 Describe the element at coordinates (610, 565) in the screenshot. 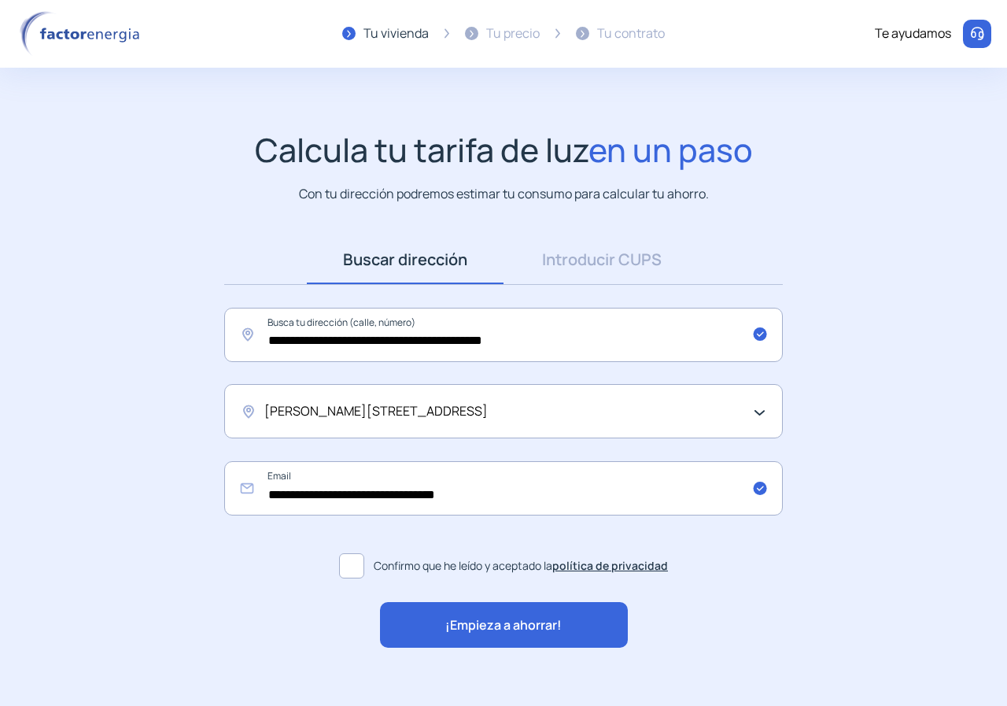

I see `a: política de privacidad` at that location.